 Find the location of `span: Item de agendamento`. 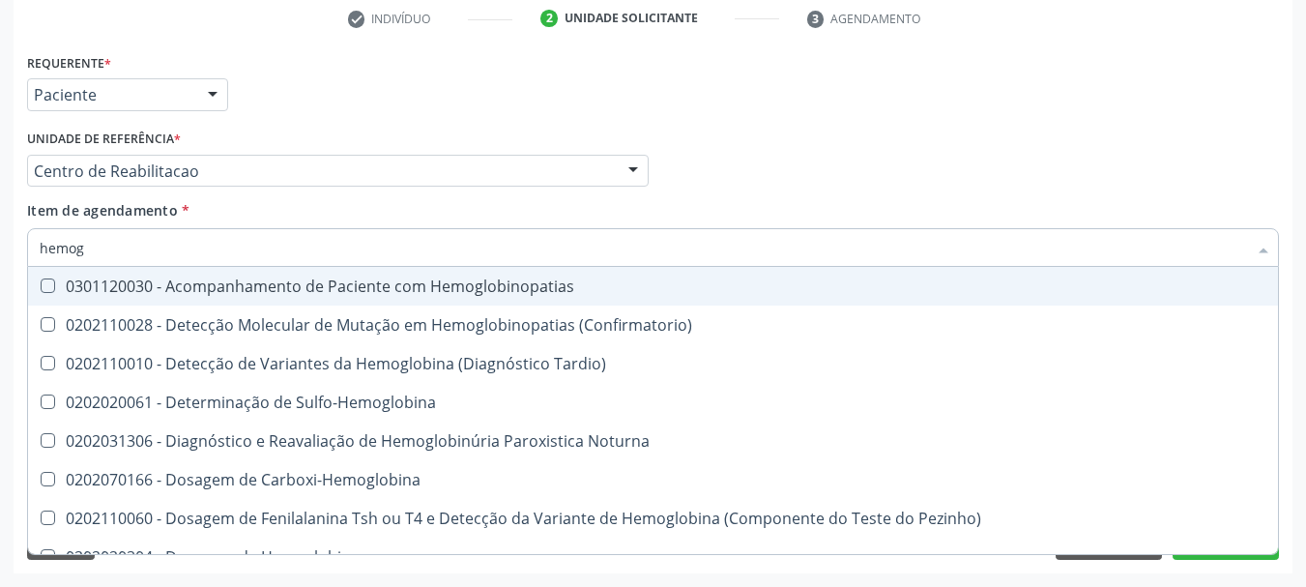

span: Item de agendamento is located at coordinates (102, 210).